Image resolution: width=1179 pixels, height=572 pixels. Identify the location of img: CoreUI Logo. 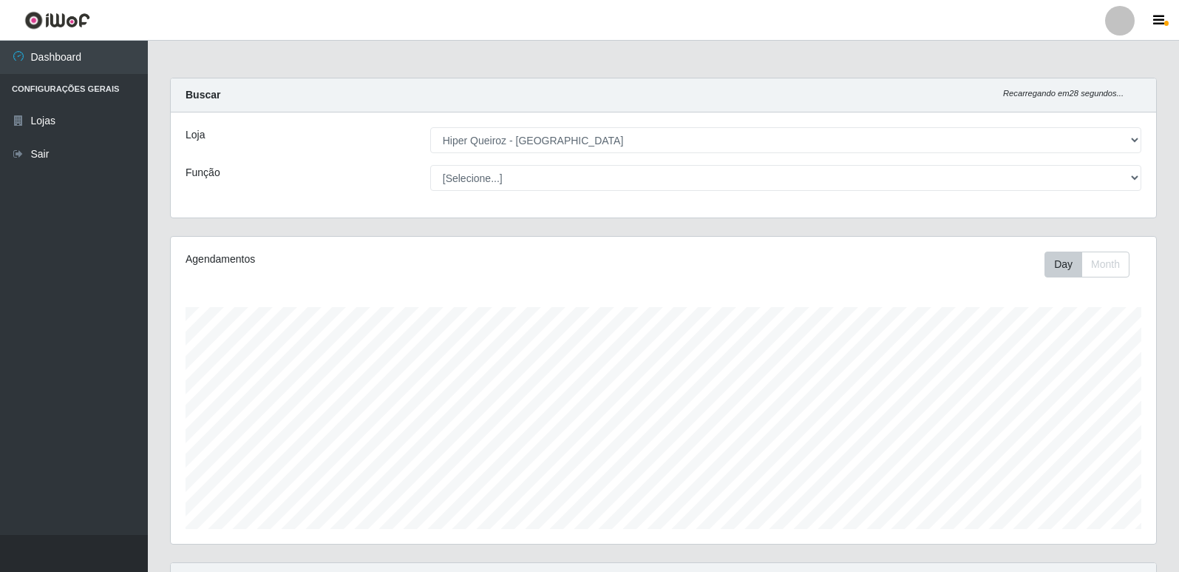
(57, 20).